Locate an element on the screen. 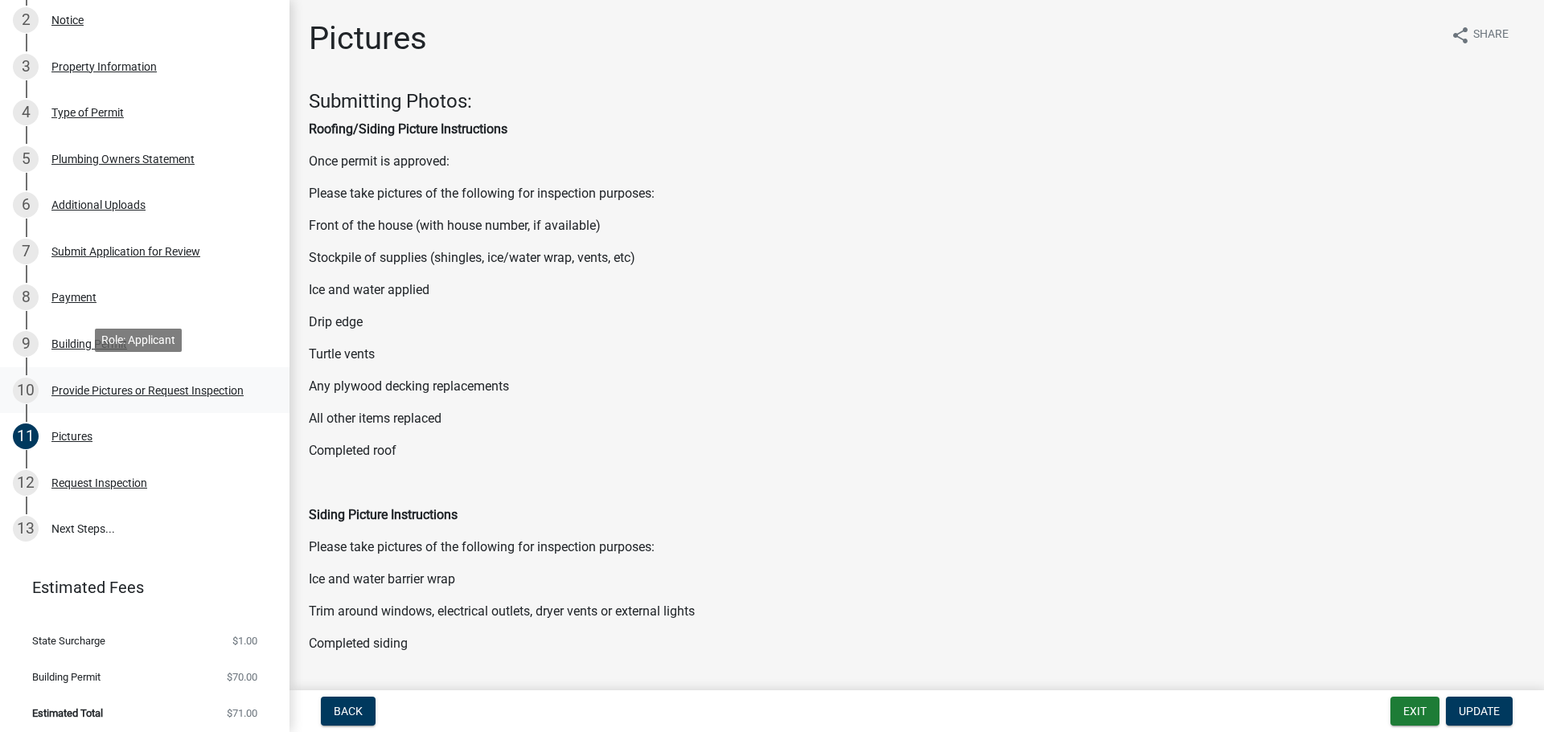 This screenshot has height=732, width=1544. div: 12 is located at coordinates (26, 483).